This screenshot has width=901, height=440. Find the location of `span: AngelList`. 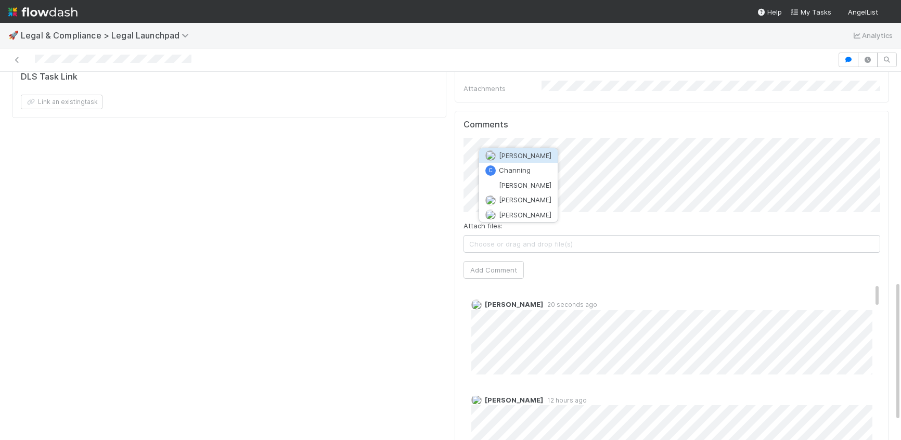

span: AngelList is located at coordinates (863, 12).